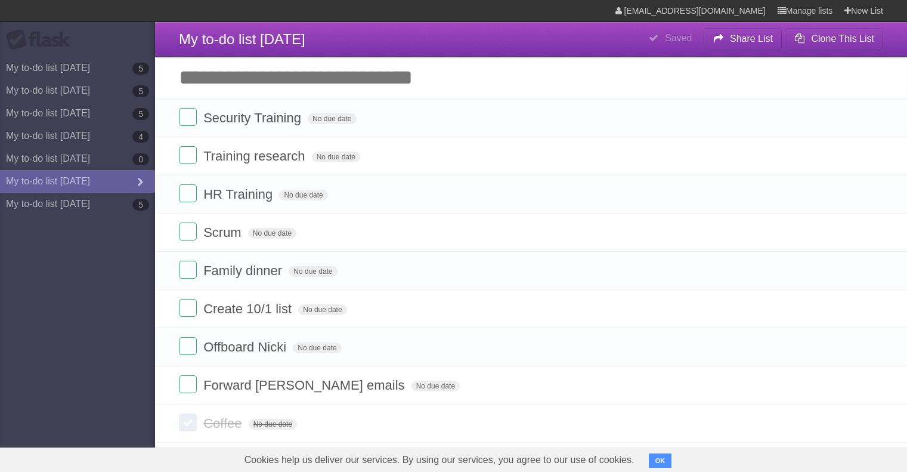 This screenshot has height=472, width=907. I want to click on span: Create 10/1 list, so click(249, 308).